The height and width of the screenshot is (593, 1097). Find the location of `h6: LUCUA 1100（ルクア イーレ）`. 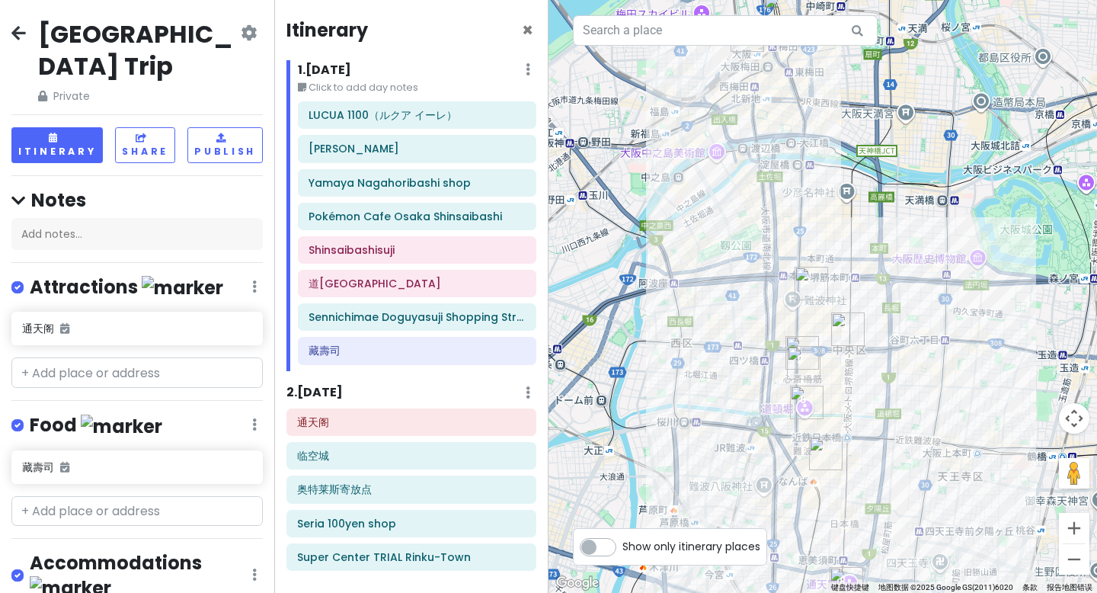

h6: LUCUA 1100（ルクア イーレ） is located at coordinates (417, 115).